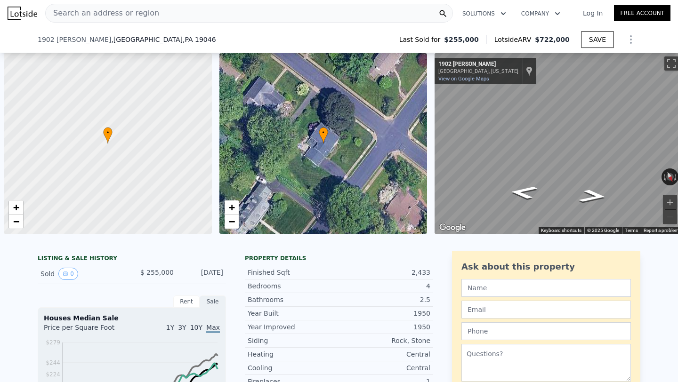 The width and height of the screenshot is (678, 382). What do you see at coordinates (593, 196) in the screenshot?
I see `path: Go Northwest, Lambert Rd` at bounding box center [593, 196].